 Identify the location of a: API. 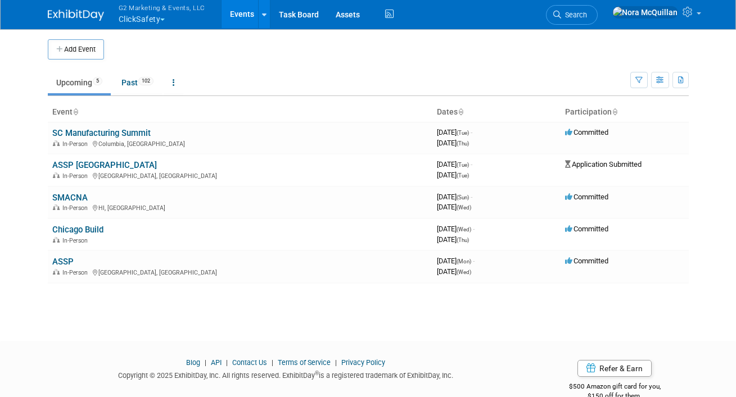
(216, 362).